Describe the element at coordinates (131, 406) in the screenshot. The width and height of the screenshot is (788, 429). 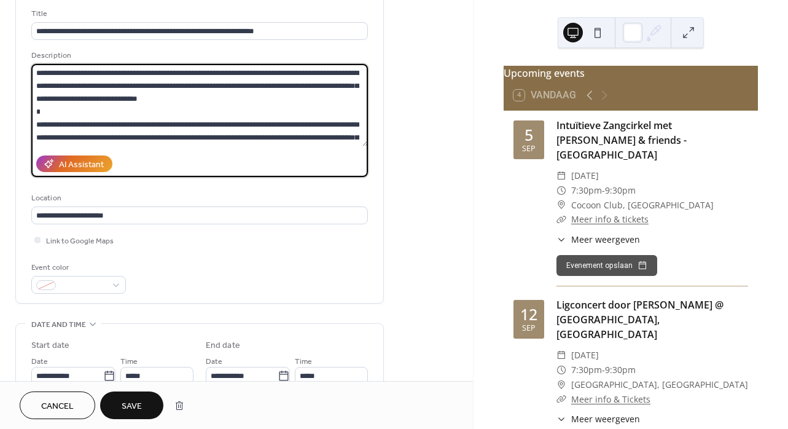
I see `span: Save` at that location.